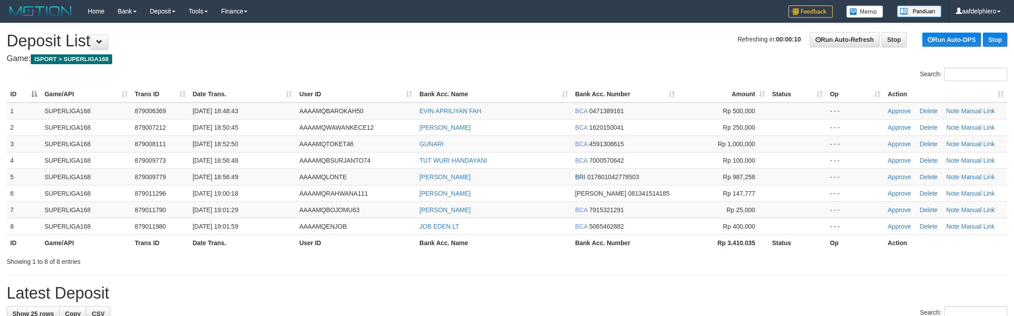 This screenshot has height=316, width=1014. Describe the element at coordinates (625, 94) in the screenshot. I see `th: Bank Acc. Number: activate to sort column ascending` at that location.